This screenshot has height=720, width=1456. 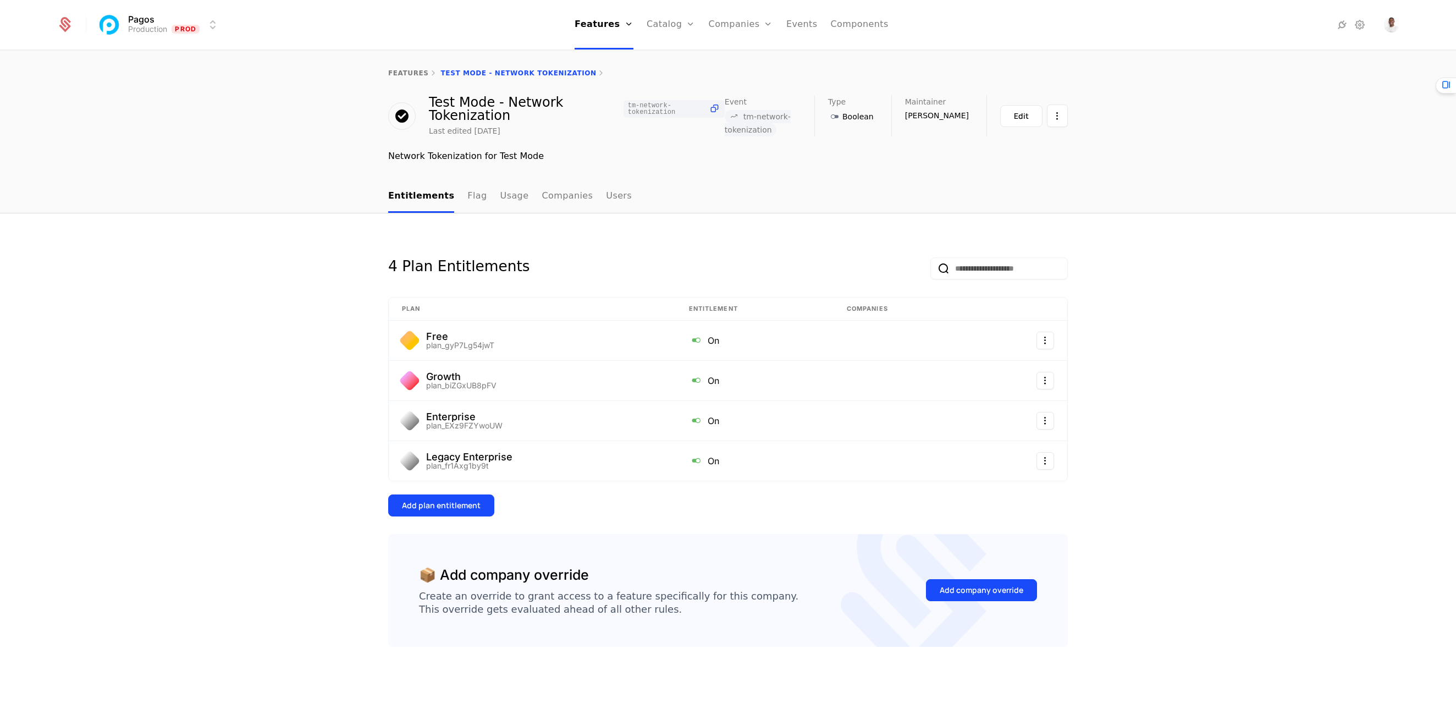 I want to click on th: Plan, so click(x=532, y=309).